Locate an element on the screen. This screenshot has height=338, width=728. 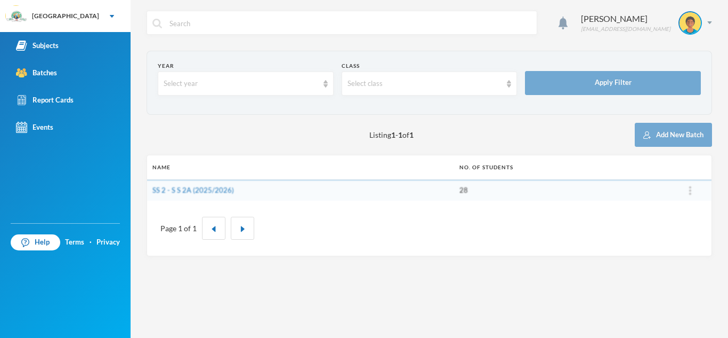
img: STUDENT is located at coordinates (691, 23).